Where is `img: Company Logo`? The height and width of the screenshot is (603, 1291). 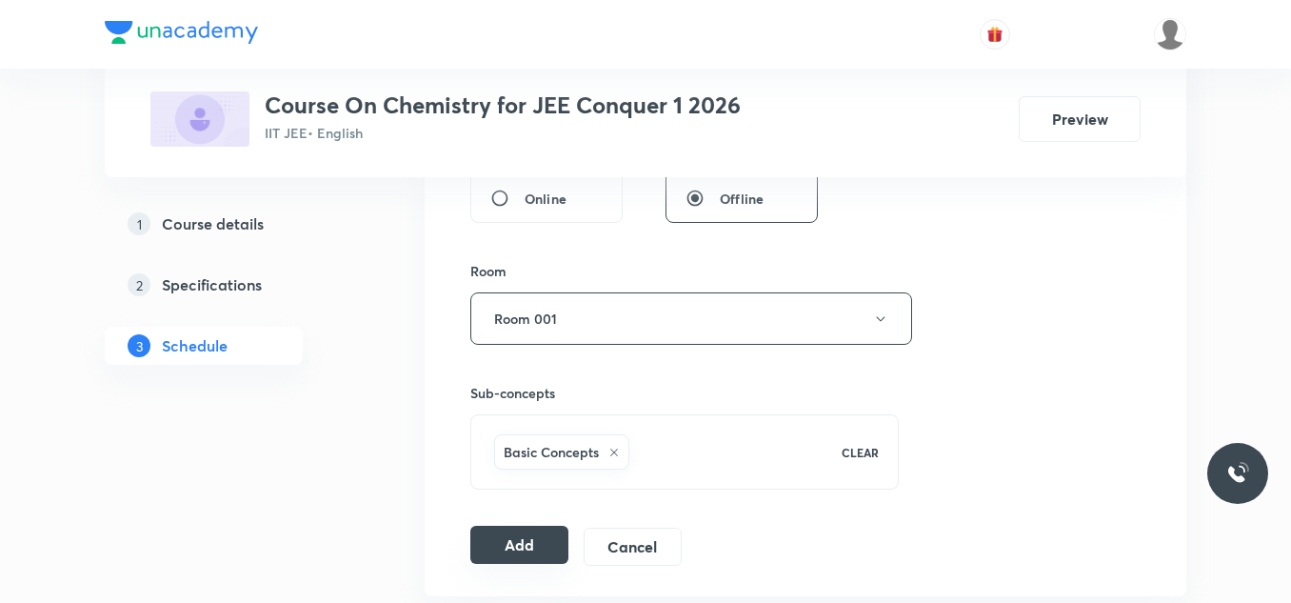
img: Company Logo is located at coordinates (181, 32).